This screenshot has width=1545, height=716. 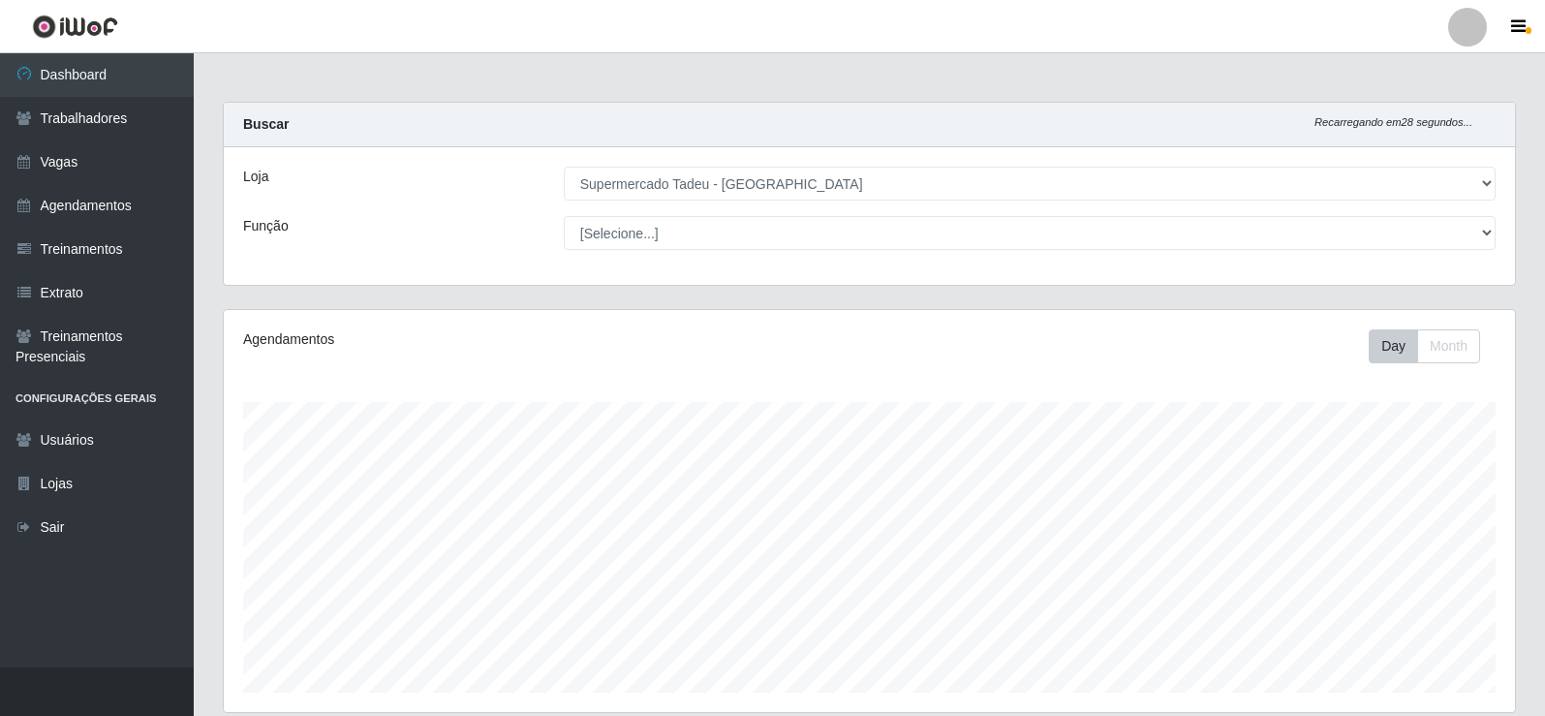 I want to click on label: Função, so click(x=265, y=226).